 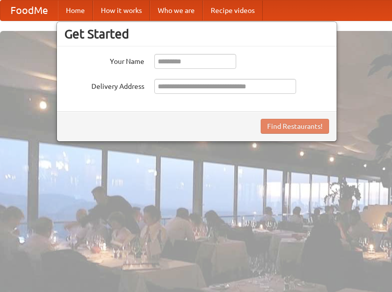 I want to click on button: Find Restaurants!, so click(x=295, y=126).